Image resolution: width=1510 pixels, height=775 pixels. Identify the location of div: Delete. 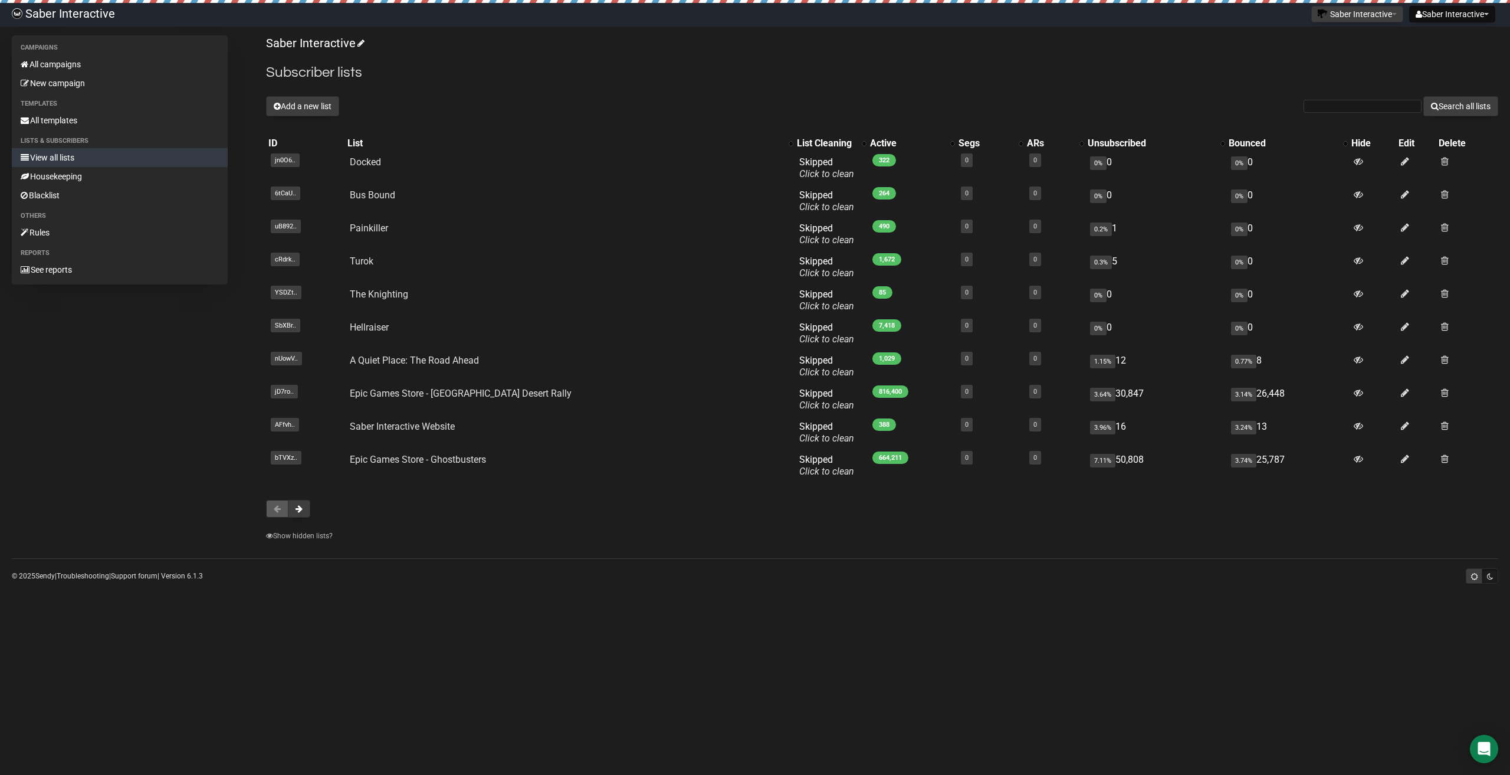
(1467, 143).